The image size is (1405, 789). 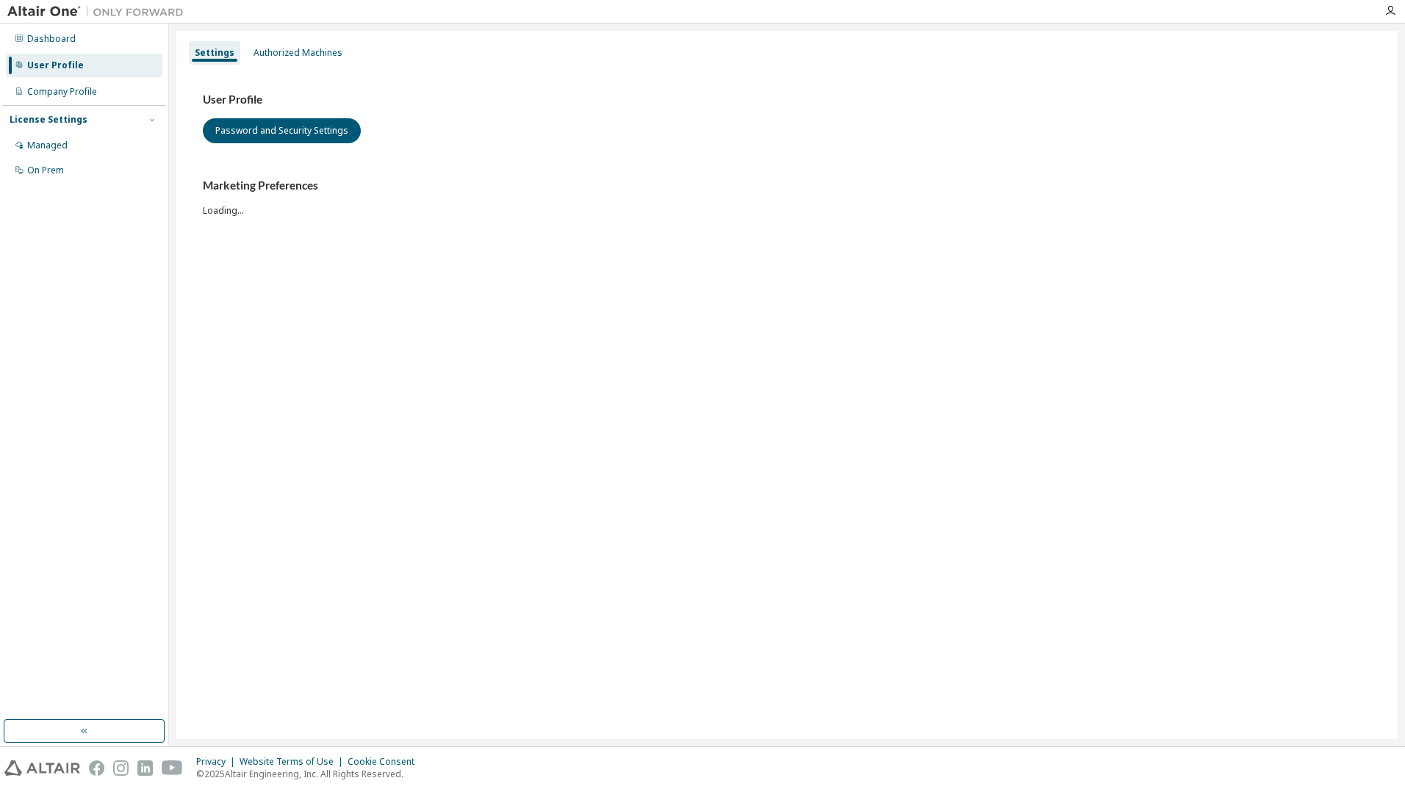 I want to click on div: Settings, so click(x=215, y=53).